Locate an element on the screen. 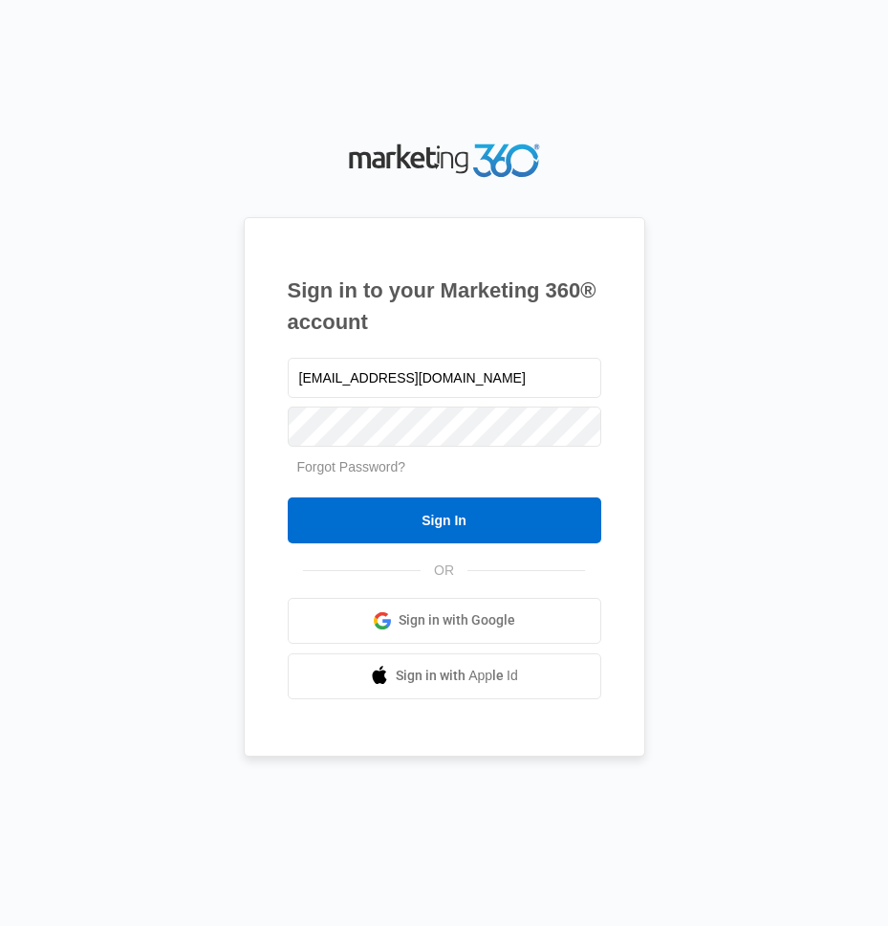  span: Sign in with Google is located at coordinates (457, 620).